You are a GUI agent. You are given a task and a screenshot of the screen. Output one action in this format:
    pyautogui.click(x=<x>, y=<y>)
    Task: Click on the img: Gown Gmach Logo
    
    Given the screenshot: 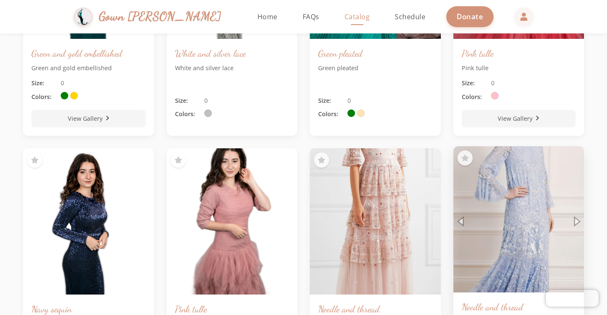 What is the action you would take?
    pyautogui.click(x=83, y=17)
    